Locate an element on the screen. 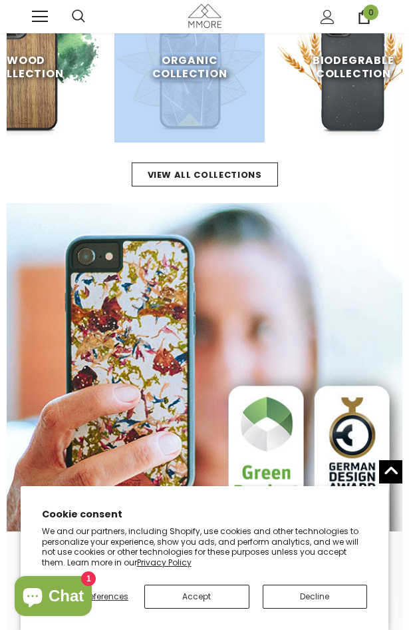 Image resolution: width=409 pixels, height=630 pixels. a: Privacy Policy is located at coordinates (164, 562).